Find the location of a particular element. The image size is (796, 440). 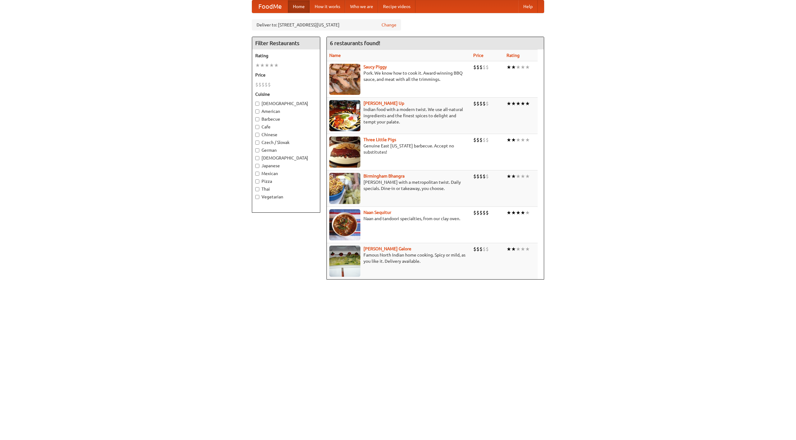

input: Czech / Slovak is located at coordinates (257, 142).